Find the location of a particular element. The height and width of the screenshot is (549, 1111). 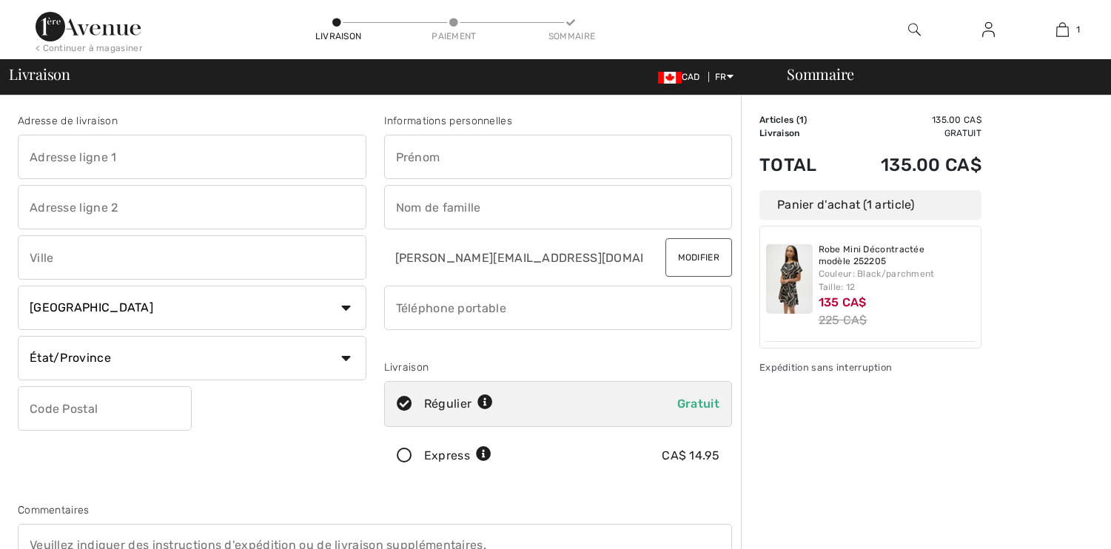

input: Courriel is located at coordinates (515, 258).